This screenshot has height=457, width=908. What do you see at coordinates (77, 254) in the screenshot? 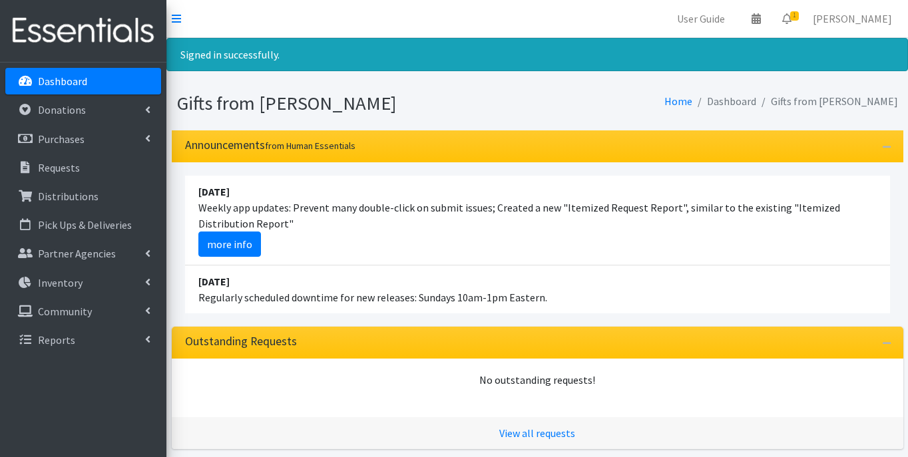
I see `p: Partner Agencies` at bounding box center [77, 254].